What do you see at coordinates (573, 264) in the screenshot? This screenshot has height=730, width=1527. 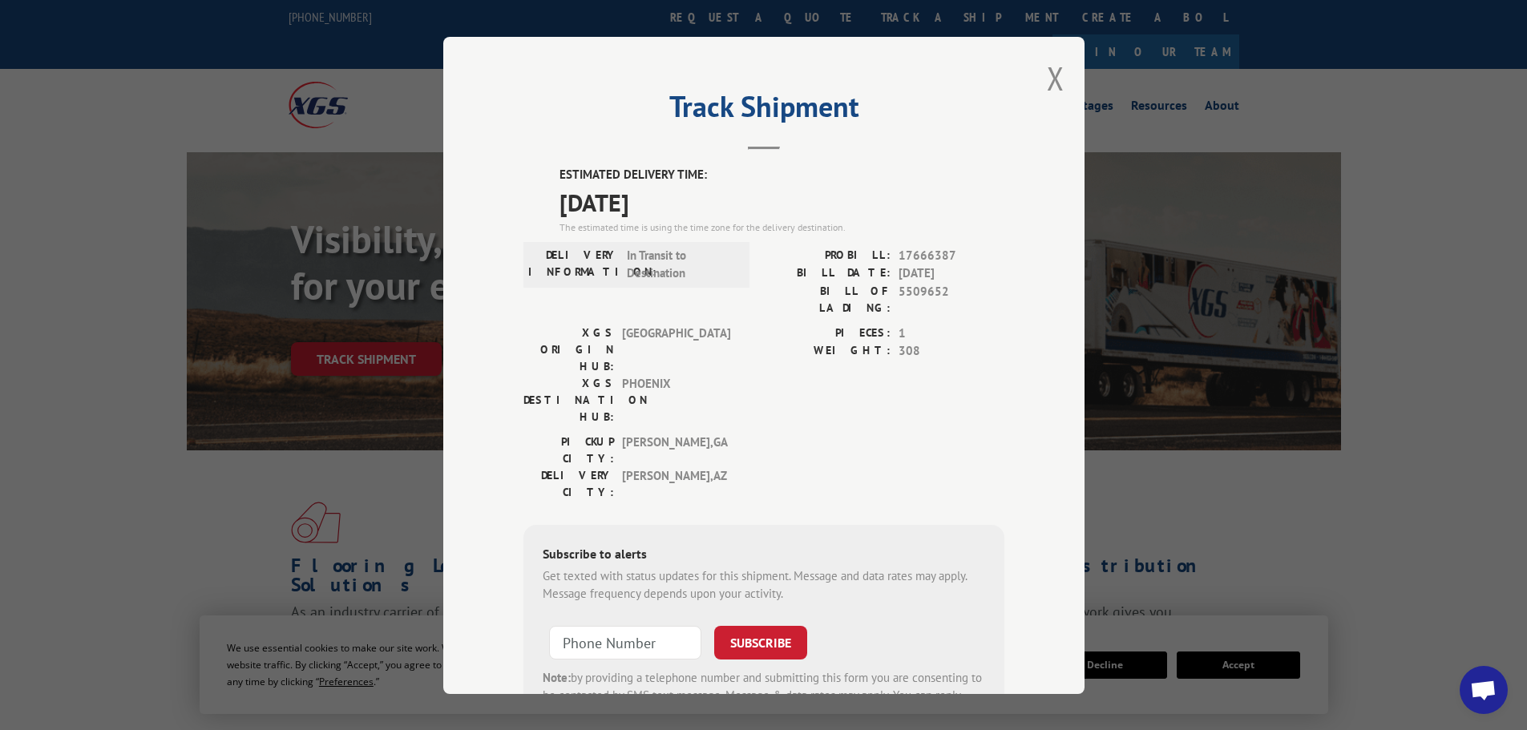 I see `label: DELIVERY INFORMATION:` at bounding box center [573, 264].